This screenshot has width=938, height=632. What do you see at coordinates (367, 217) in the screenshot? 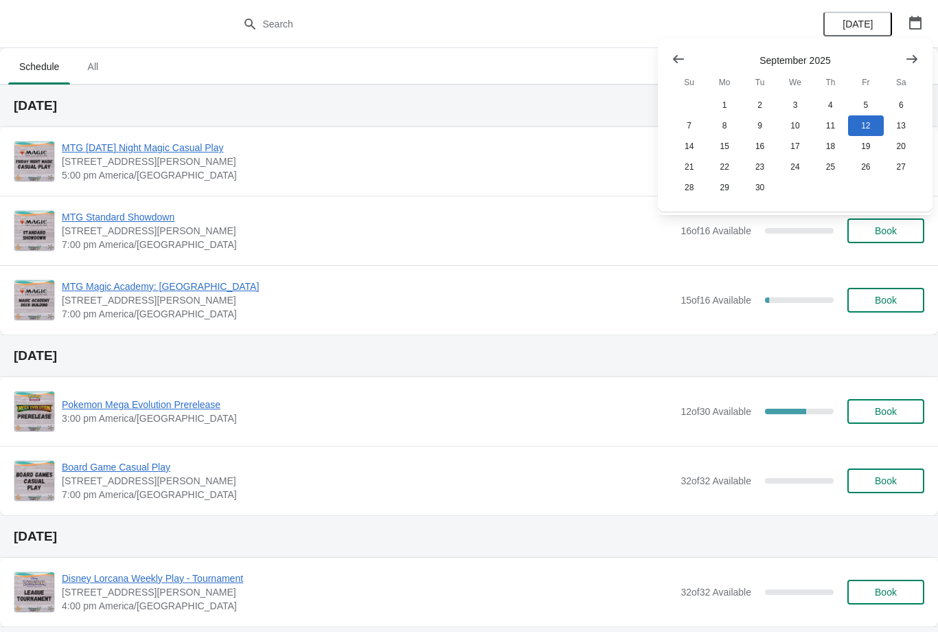
I see `span: MTG Standard Showdown` at bounding box center [367, 217].